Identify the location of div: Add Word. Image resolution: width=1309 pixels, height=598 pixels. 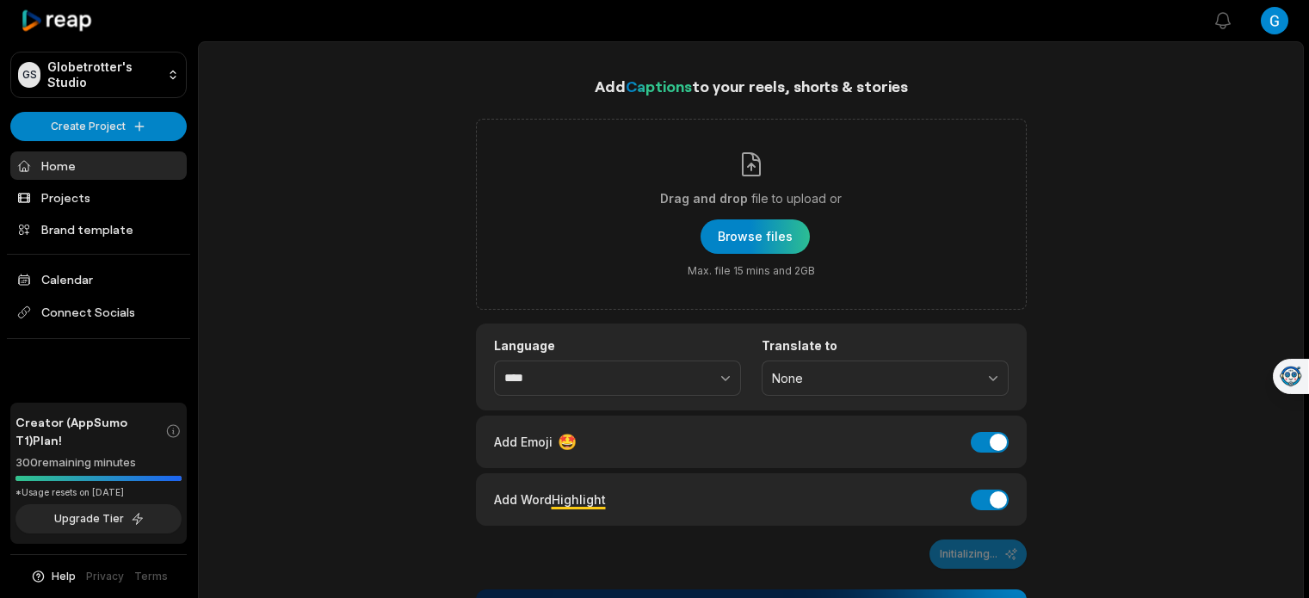
(550, 499).